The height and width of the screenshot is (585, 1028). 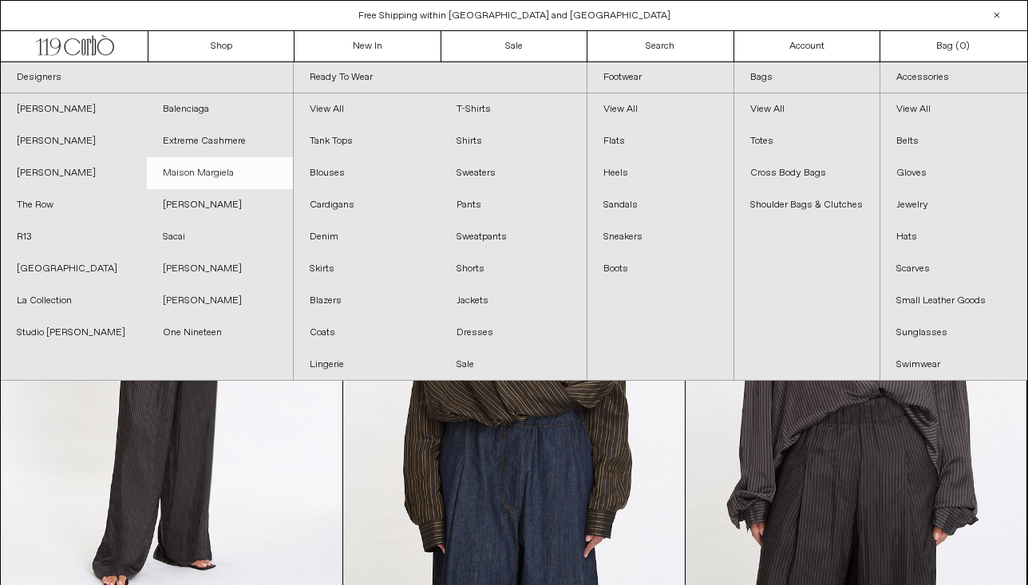 What do you see at coordinates (366, 365) in the screenshot?
I see `a: Lingerie` at bounding box center [366, 365].